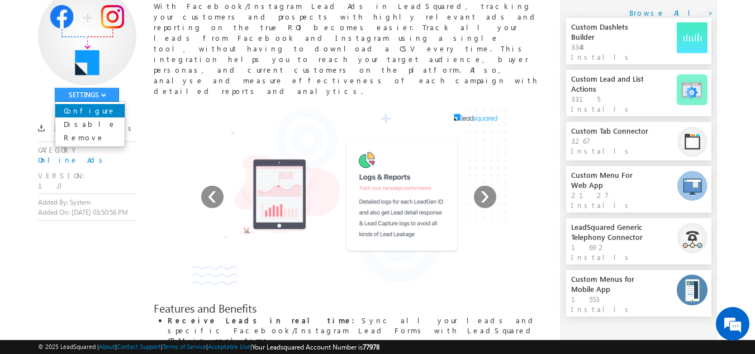 The height and width of the screenshot is (354, 755). I want to click on div: 1553 Installs, so click(611, 304).